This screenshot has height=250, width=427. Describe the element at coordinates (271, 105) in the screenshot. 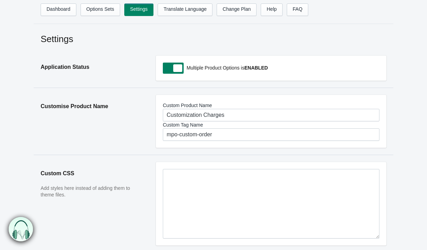

I see `label: Custom Product Name` at that location.